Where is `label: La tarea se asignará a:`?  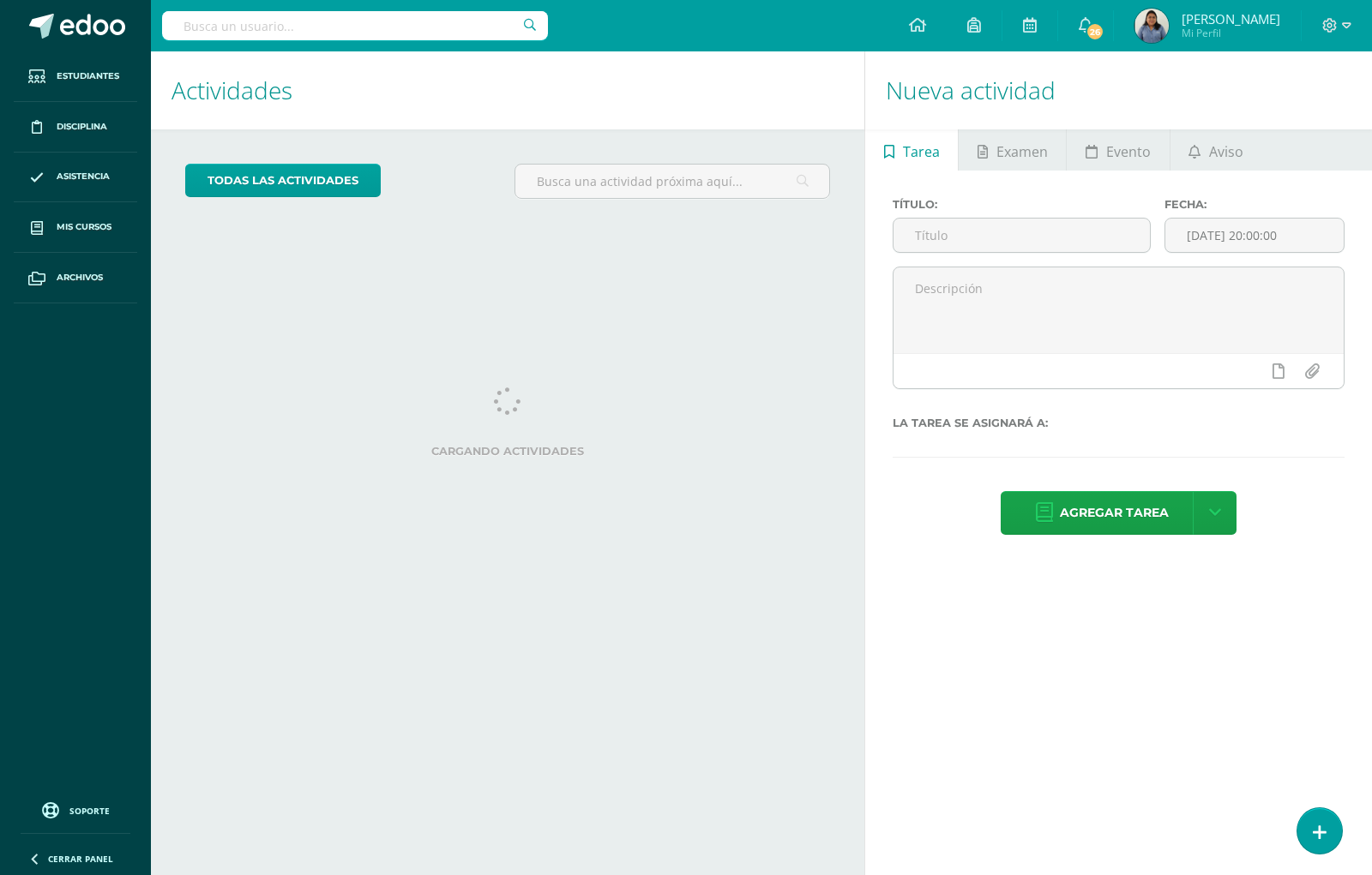
label: La tarea se asignará a: is located at coordinates (1118, 422).